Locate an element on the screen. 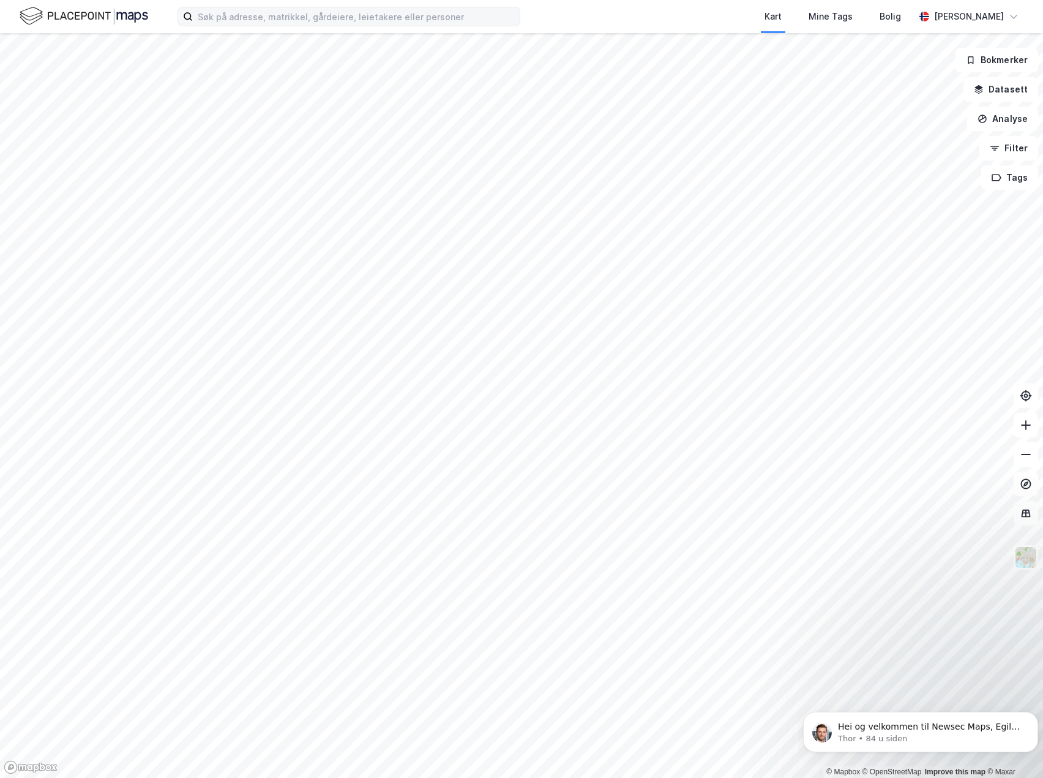 The image size is (1043, 778). div: Kart is located at coordinates (773, 17).